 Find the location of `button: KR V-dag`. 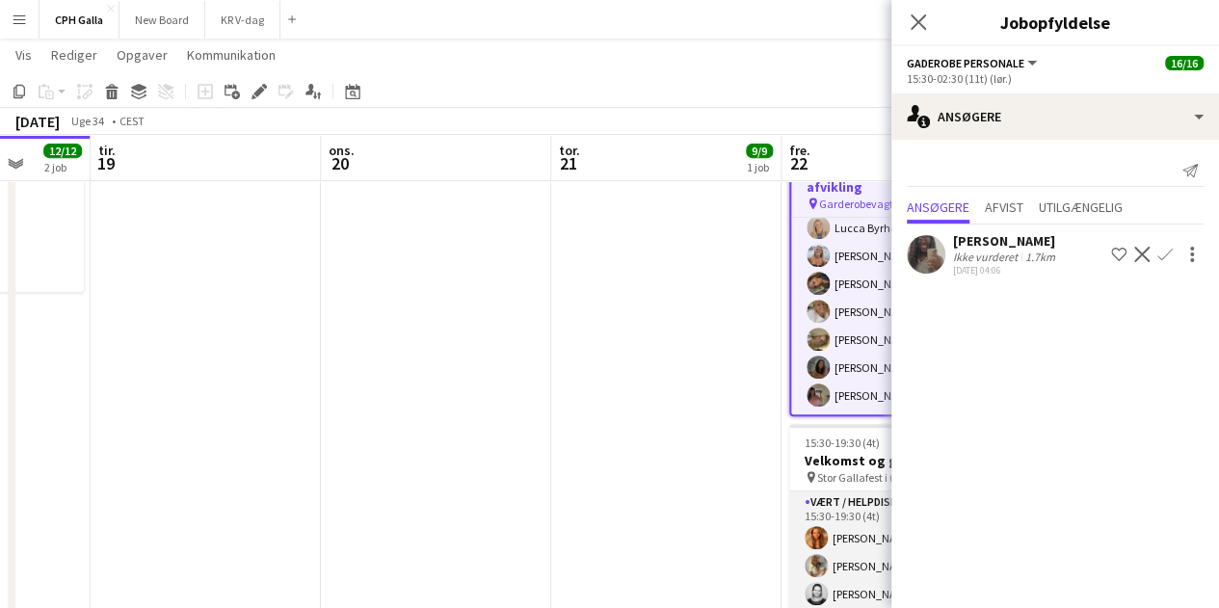

button: KR V-dag is located at coordinates (243, 19).